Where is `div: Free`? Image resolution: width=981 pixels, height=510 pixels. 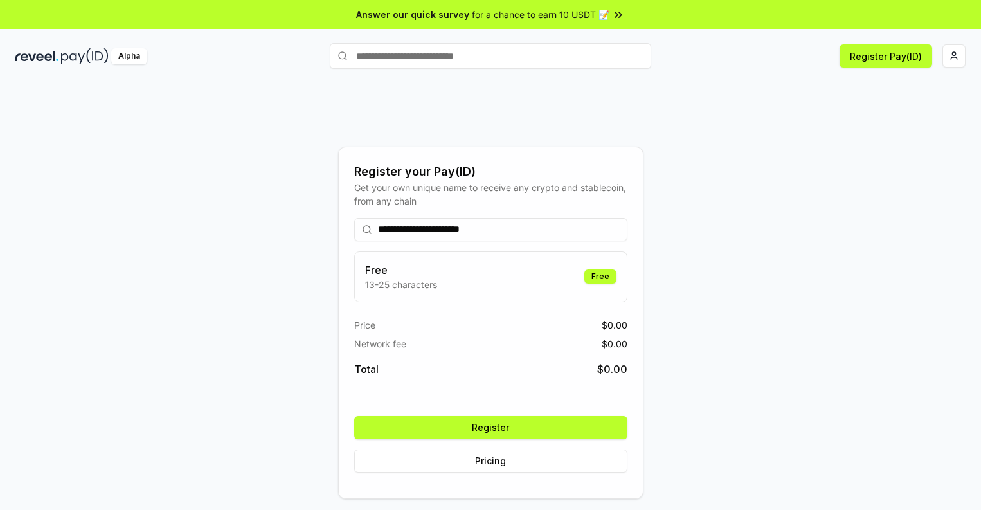
div: Free is located at coordinates (600, 276).